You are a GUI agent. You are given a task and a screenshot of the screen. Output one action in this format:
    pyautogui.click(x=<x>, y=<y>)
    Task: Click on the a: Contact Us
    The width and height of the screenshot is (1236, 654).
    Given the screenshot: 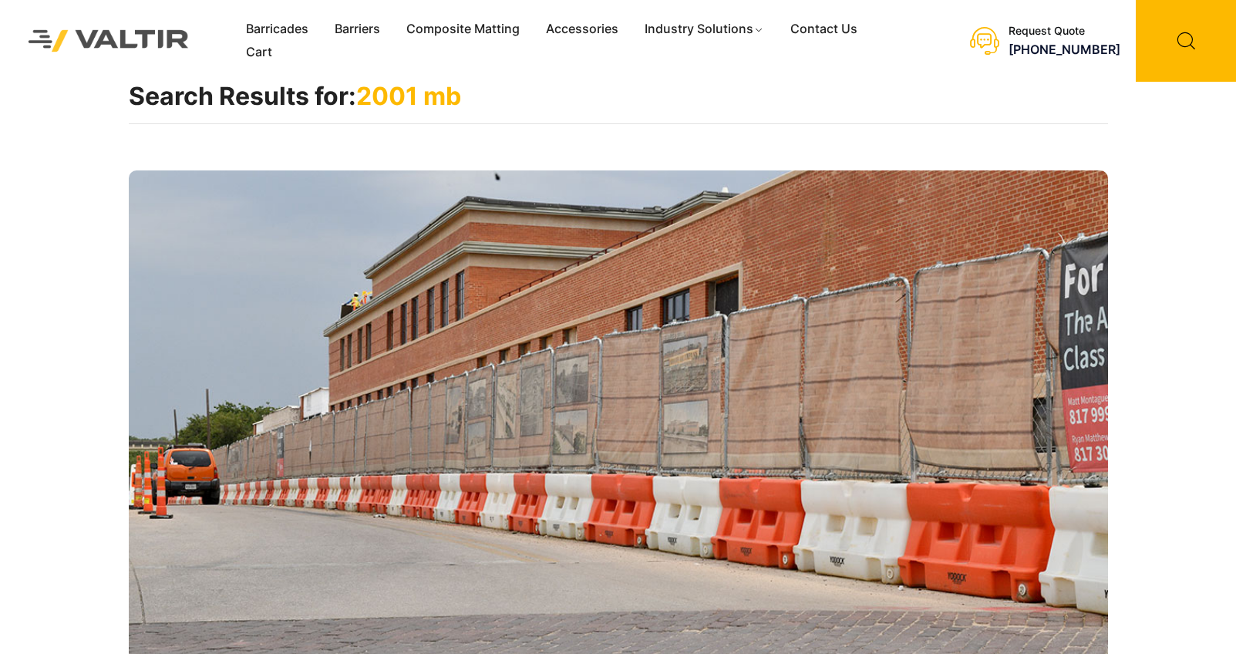 What is the action you would take?
    pyautogui.click(x=824, y=29)
    